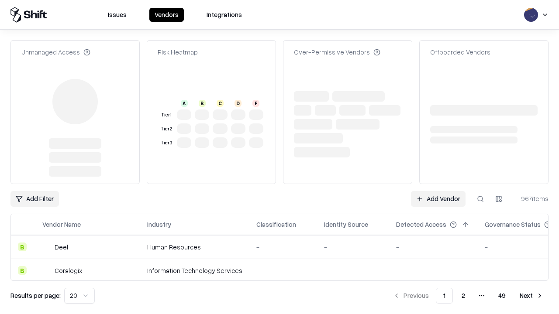 The height and width of the screenshot is (314, 559). What do you see at coordinates (346, 224) in the screenshot?
I see `div: Identity Source` at bounding box center [346, 224].